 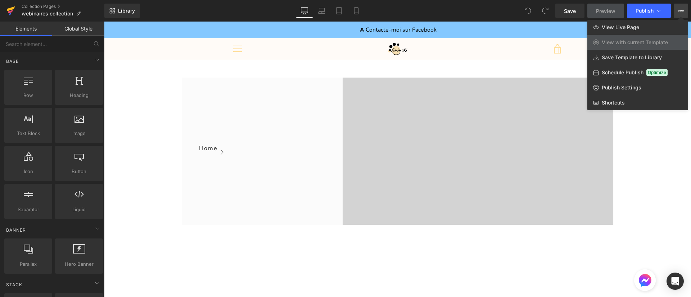 I want to click on a: Collection Pages, so click(x=63, y=6).